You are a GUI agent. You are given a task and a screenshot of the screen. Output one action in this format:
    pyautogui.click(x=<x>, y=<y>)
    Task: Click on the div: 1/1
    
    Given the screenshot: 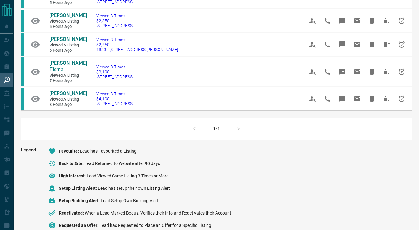 What is the action you would take?
    pyautogui.click(x=216, y=129)
    